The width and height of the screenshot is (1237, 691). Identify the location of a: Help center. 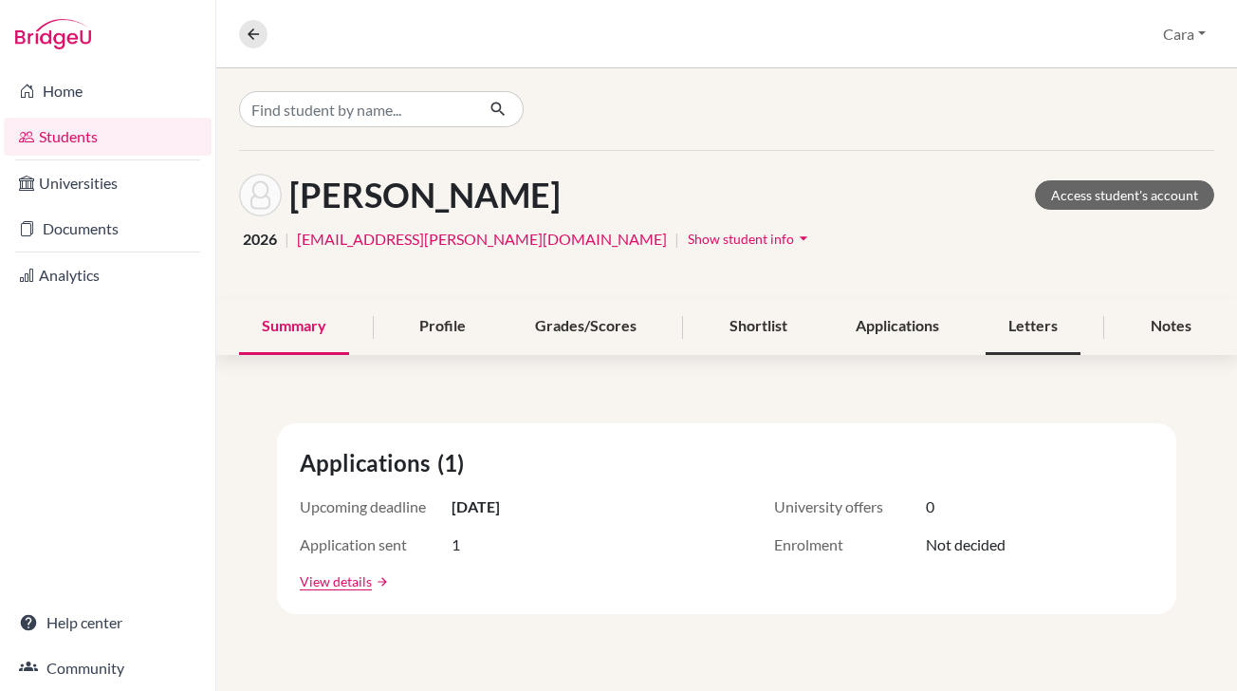
(107, 622).